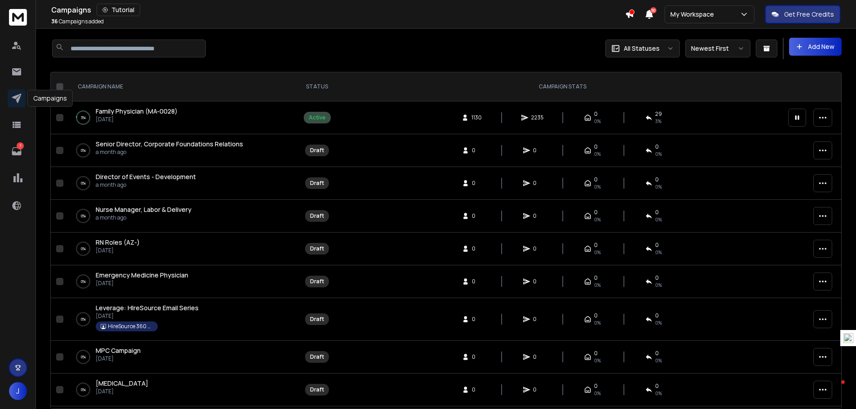  Describe the element at coordinates (179, 151) in the screenshot. I see `td: 0%Senior Director, Corporate Foundations Relationsa month ago` at that location.